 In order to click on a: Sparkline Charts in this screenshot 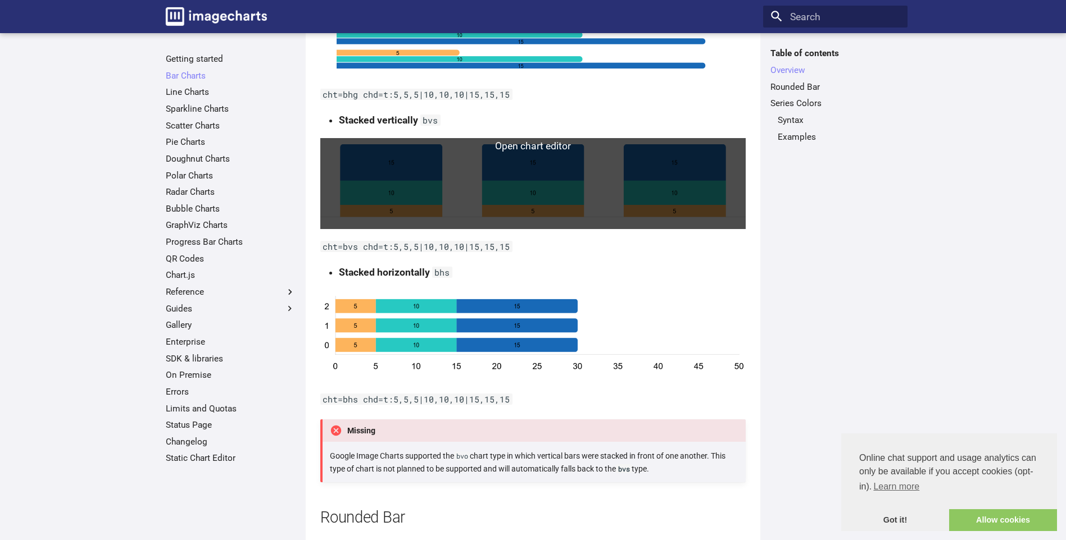, I will do `click(230, 109)`.